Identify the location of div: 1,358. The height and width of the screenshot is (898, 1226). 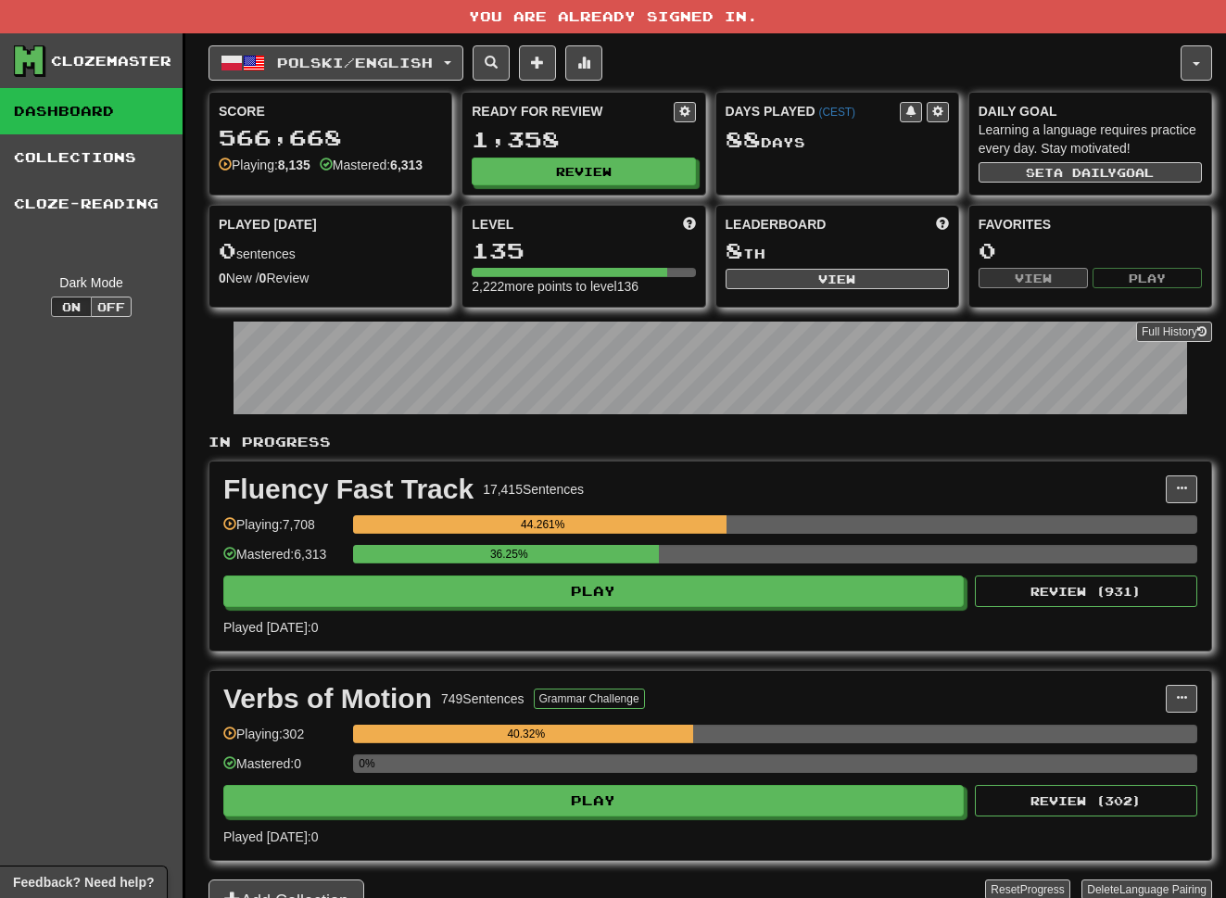
(583, 139).